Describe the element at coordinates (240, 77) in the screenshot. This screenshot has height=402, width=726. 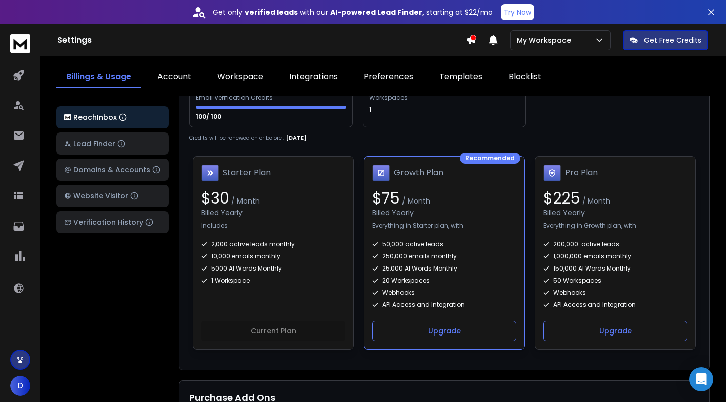
I see `a: Workspace` at that location.